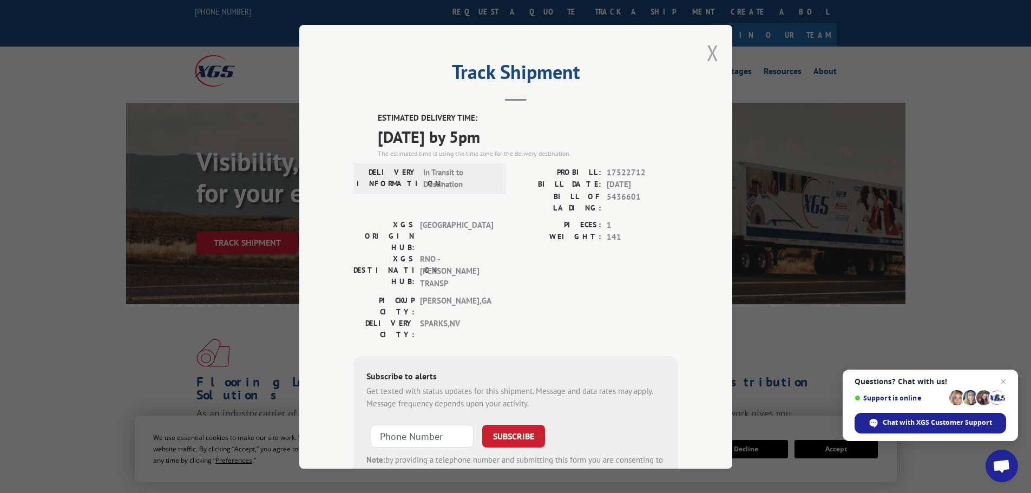  What do you see at coordinates (937, 423) in the screenshot?
I see `span: Chat with XGS Customer Support` at bounding box center [937, 423].